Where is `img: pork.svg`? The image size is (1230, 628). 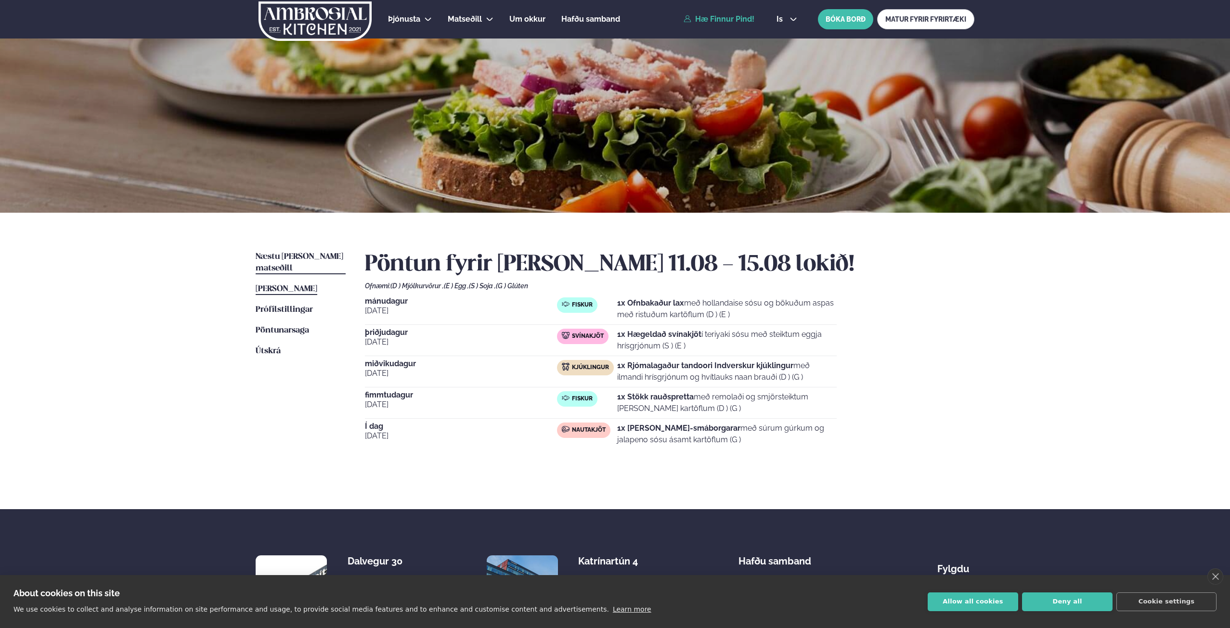 img: pork.svg is located at coordinates (566, 336).